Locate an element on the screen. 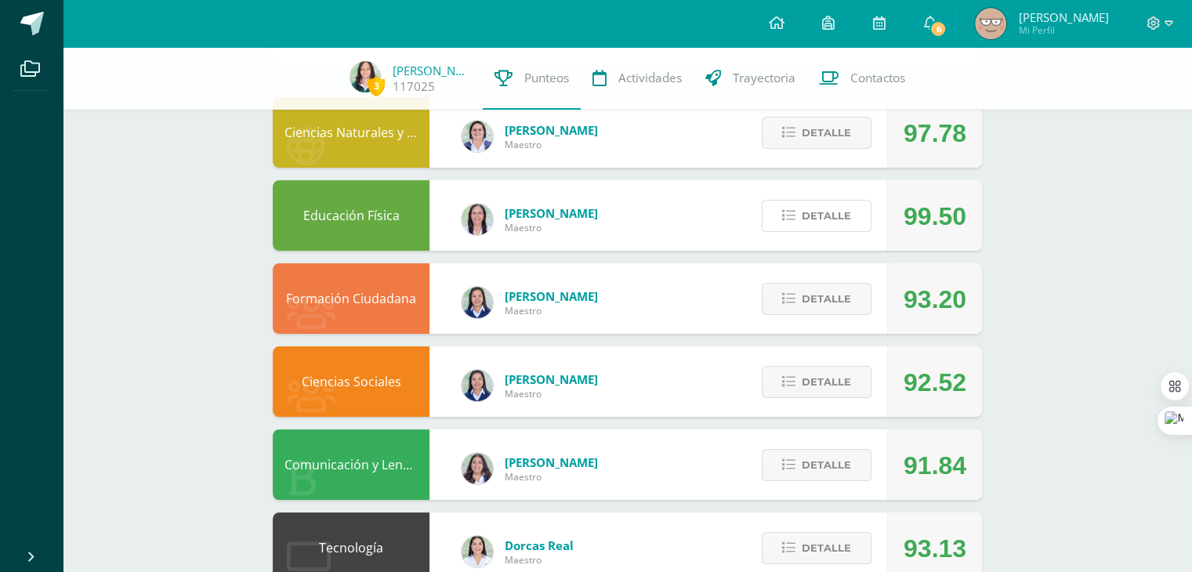  span: Actividades is located at coordinates (650, 78).